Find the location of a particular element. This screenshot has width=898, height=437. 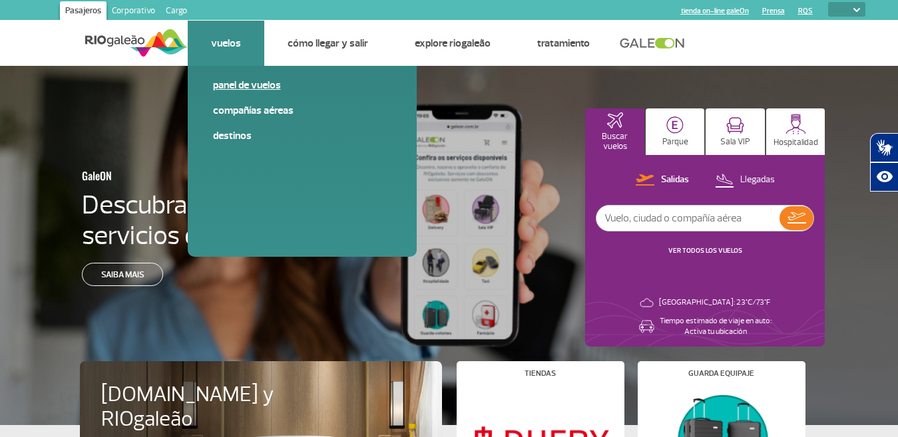

a: VER TODOS LOS VUELOS is located at coordinates (705, 250).